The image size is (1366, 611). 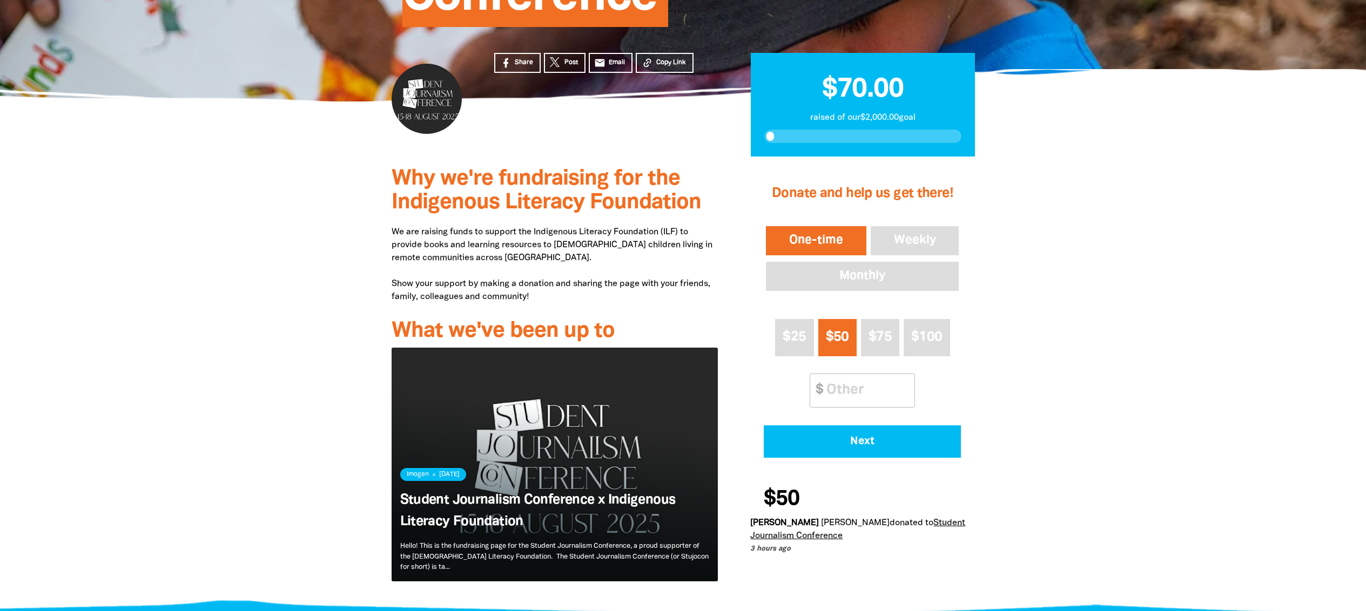 What do you see at coordinates (866, 390) in the screenshot?
I see `input: Other` at bounding box center [866, 390].